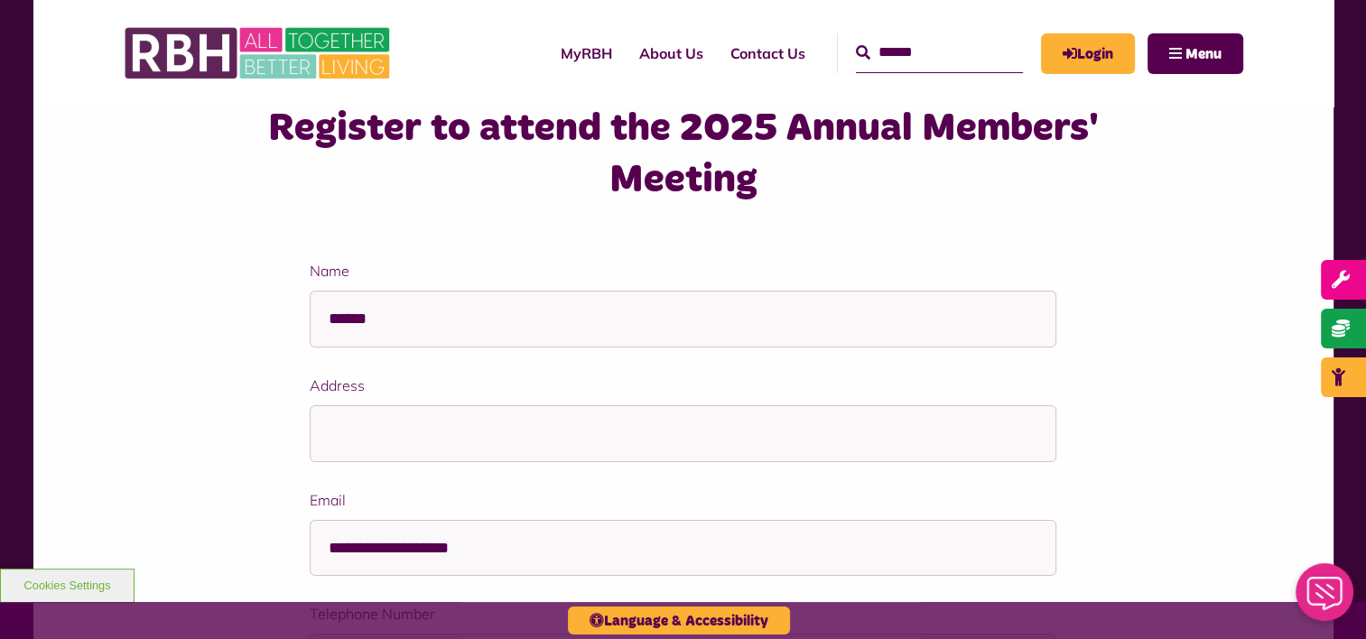  What do you see at coordinates (683, 154) in the screenshot?
I see `h3: Register to attend the 2025 Annual Members' Meeting` at bounding box center [683, 154].